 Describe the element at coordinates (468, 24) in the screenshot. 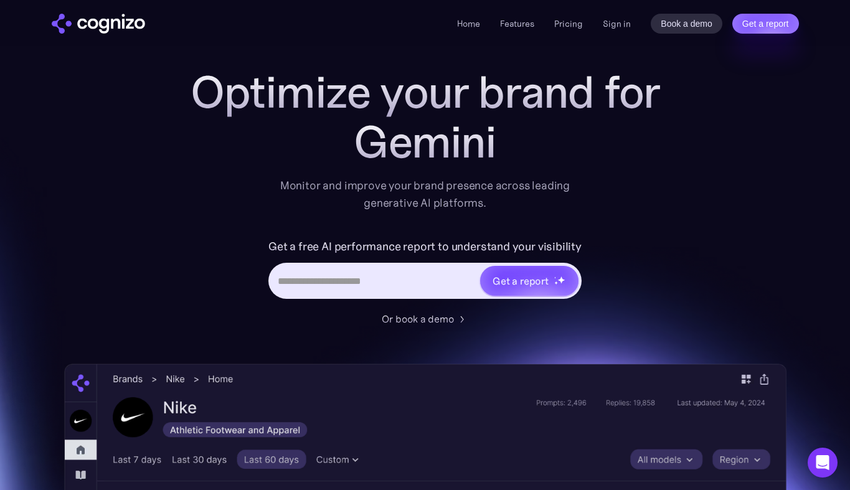

I see `a: Home` at that location.